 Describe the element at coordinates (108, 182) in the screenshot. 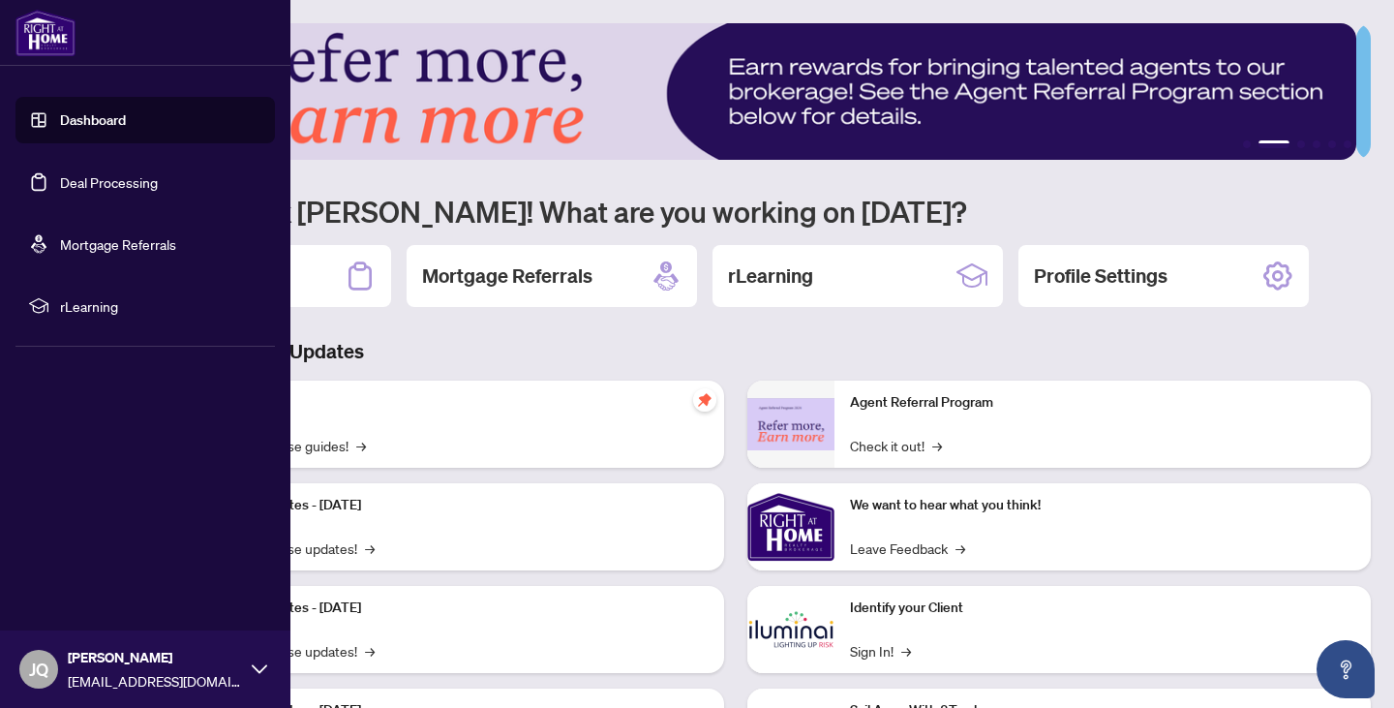

I see `a: Deal Processing` at that location.